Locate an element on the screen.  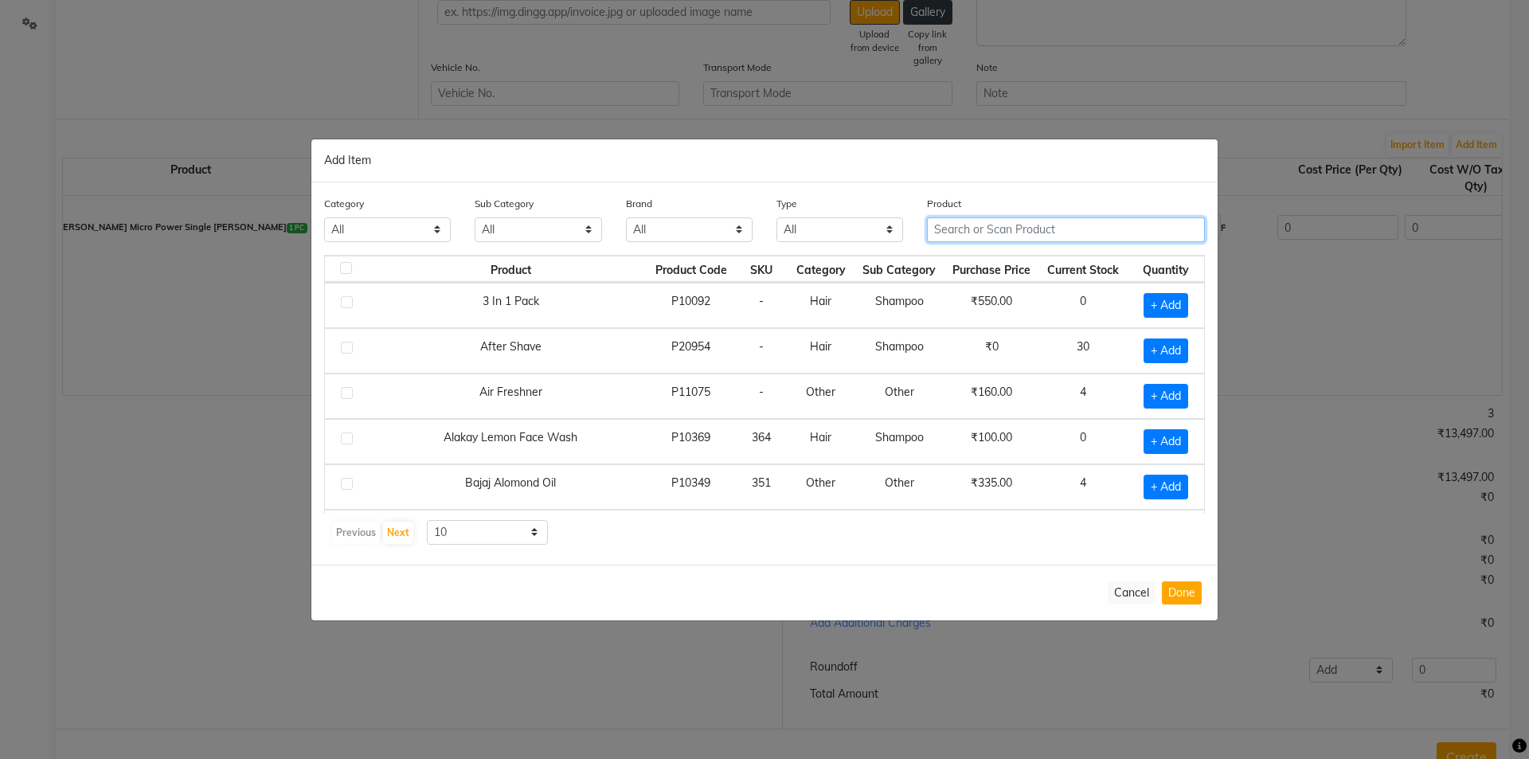
td: 351 is located at coordinates (760, 486).